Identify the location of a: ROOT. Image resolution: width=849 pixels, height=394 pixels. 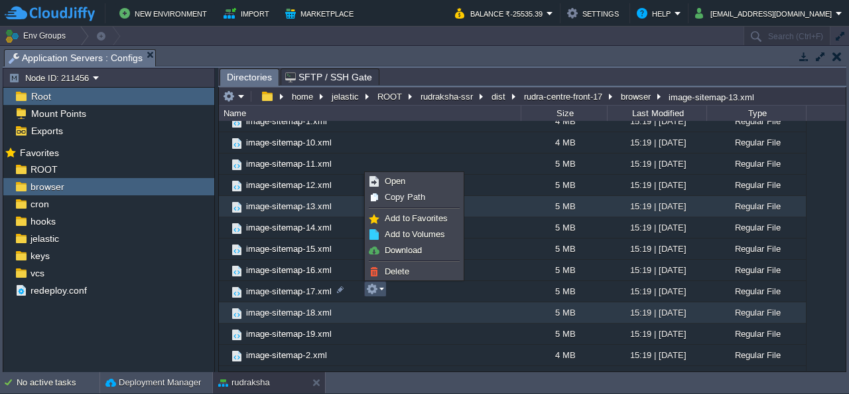
(44, 169).